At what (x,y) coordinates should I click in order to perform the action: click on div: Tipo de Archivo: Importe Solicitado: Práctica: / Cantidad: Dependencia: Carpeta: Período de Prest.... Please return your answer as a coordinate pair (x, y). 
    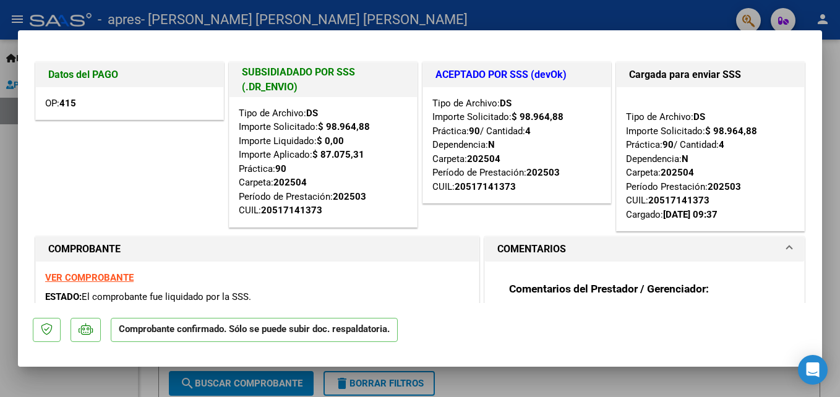
    Looking at the image, I should click on (517, 145).